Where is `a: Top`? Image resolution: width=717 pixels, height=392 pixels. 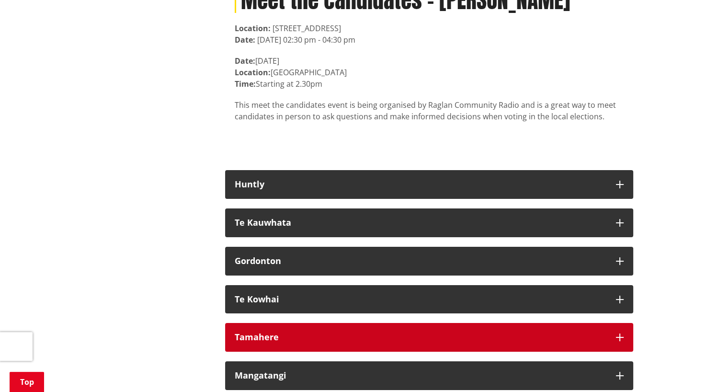 a: Top is located at coordinates (27, 382).